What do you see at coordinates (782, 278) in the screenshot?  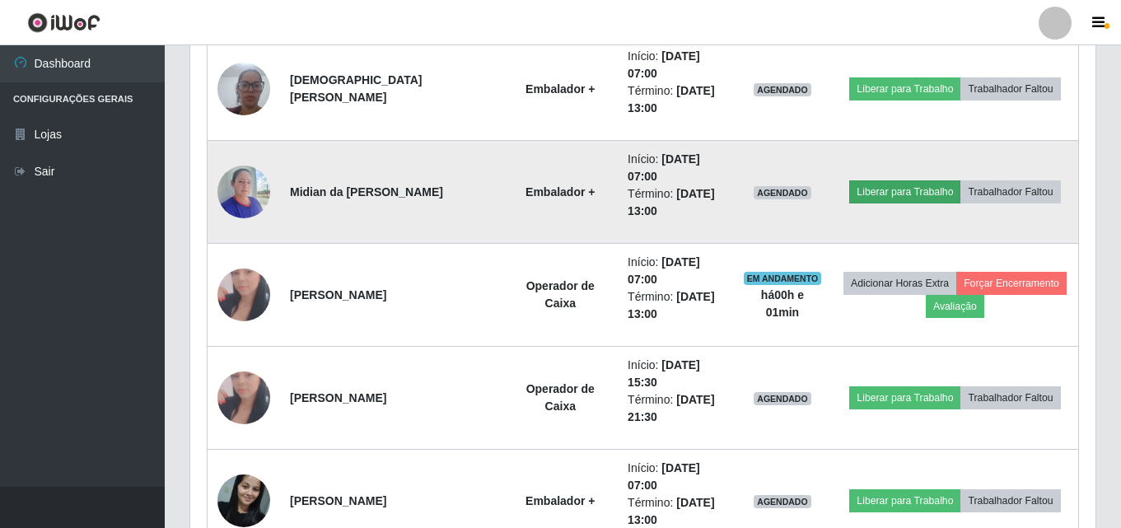 I see `span: EM ANDAMENTO` at bounding box center [782, 278].